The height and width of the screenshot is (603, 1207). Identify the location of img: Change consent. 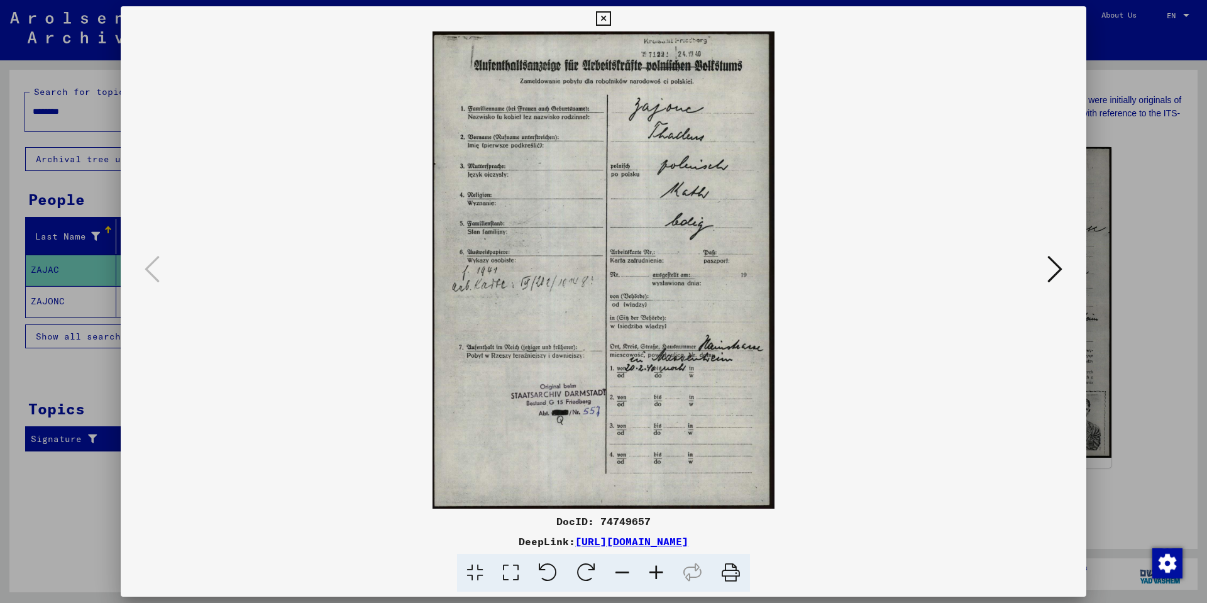
(1167, 563).